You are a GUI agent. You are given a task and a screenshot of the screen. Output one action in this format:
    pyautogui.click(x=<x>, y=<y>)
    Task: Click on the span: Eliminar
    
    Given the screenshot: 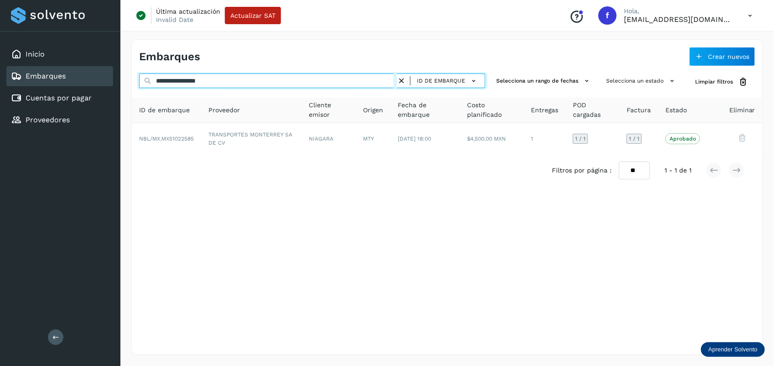 What is the action you would take?
    pyautogui.click(x=742, y=110)
    